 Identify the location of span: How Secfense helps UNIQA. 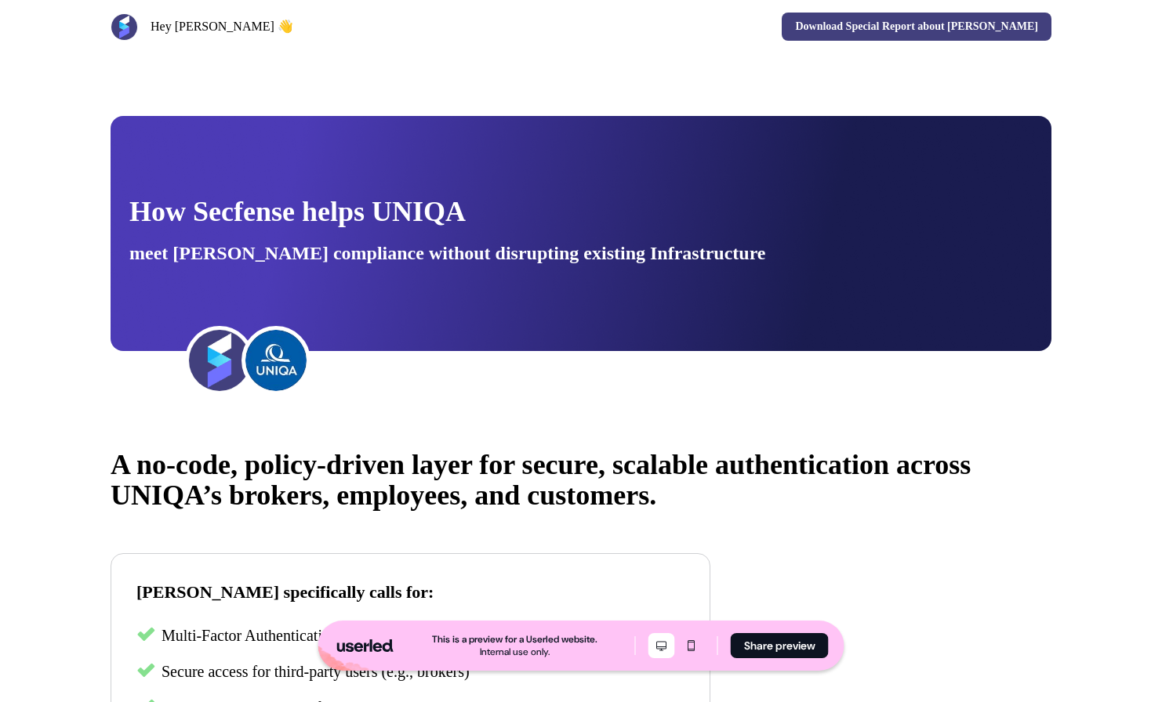
(297, 212).